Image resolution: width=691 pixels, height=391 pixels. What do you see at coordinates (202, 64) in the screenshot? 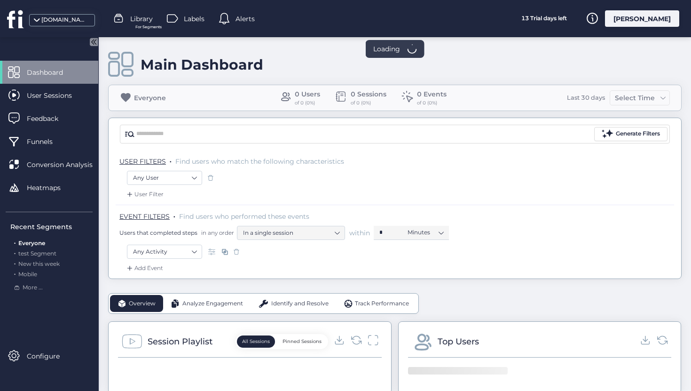
I see `div: Main Dashboard` at bounding box center [202, 64].